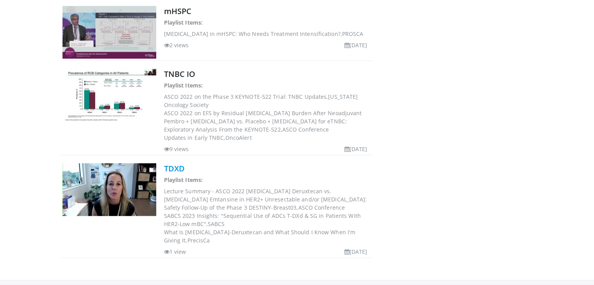  Describe the element at coordinates (175, 251) in the screenshot. I see `li: 1 view` at that location.